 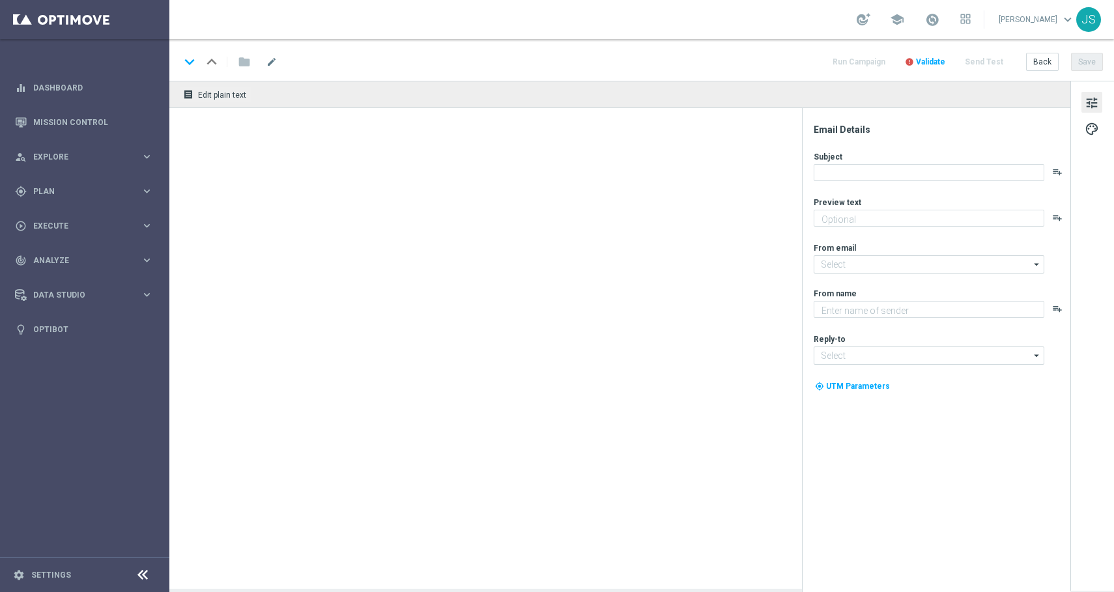 I want to click on label: From email, so click(x=835, y=248).